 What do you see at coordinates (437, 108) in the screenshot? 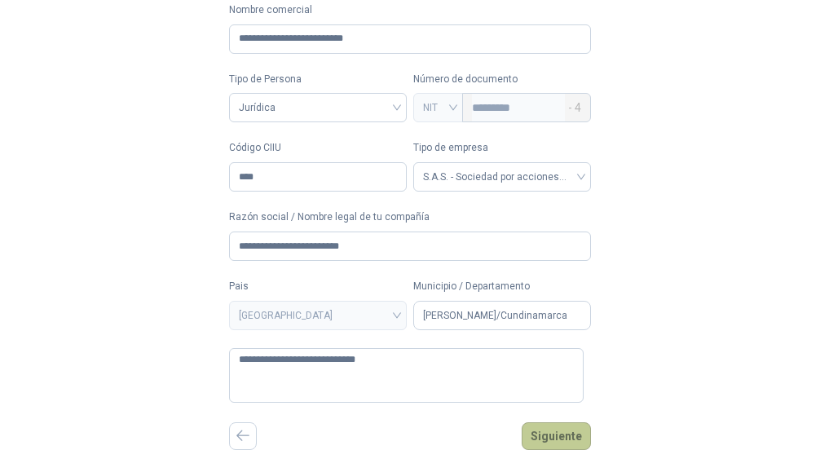
I see `span: NIT` at bounding box center [437, 108].